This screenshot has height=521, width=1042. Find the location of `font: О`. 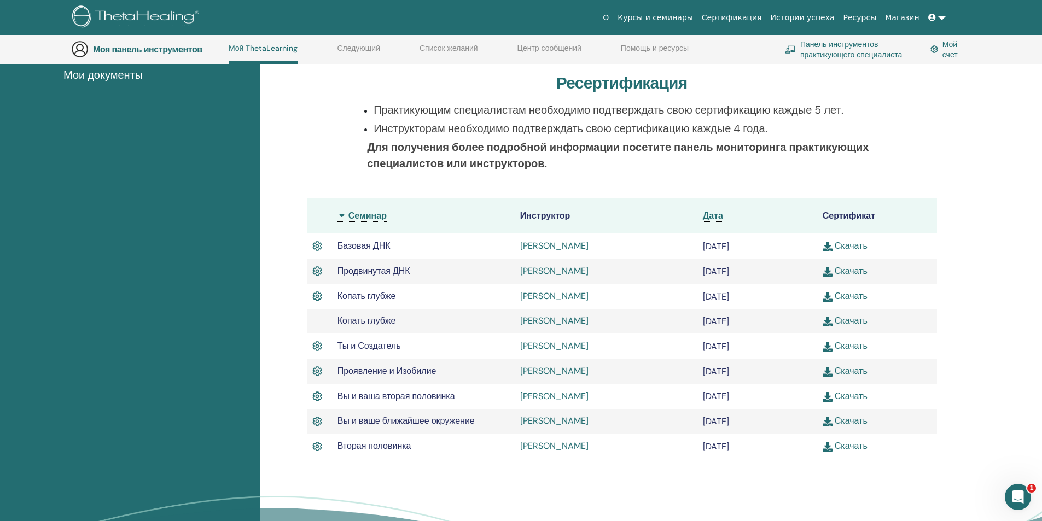

font: О is located at coordinates (606, 18).